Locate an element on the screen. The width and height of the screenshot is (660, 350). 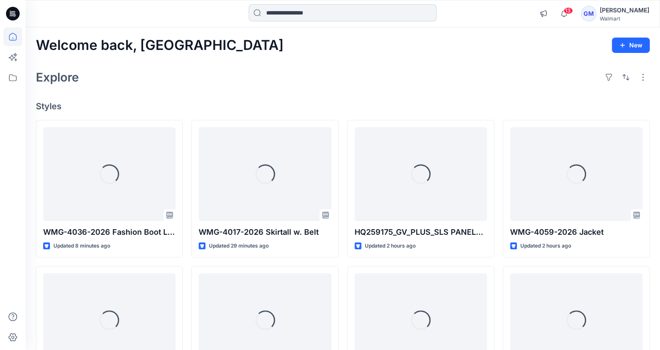
p: WMG-4017-2026 Skirtall w. Belt is located at coordinates (265, 232).